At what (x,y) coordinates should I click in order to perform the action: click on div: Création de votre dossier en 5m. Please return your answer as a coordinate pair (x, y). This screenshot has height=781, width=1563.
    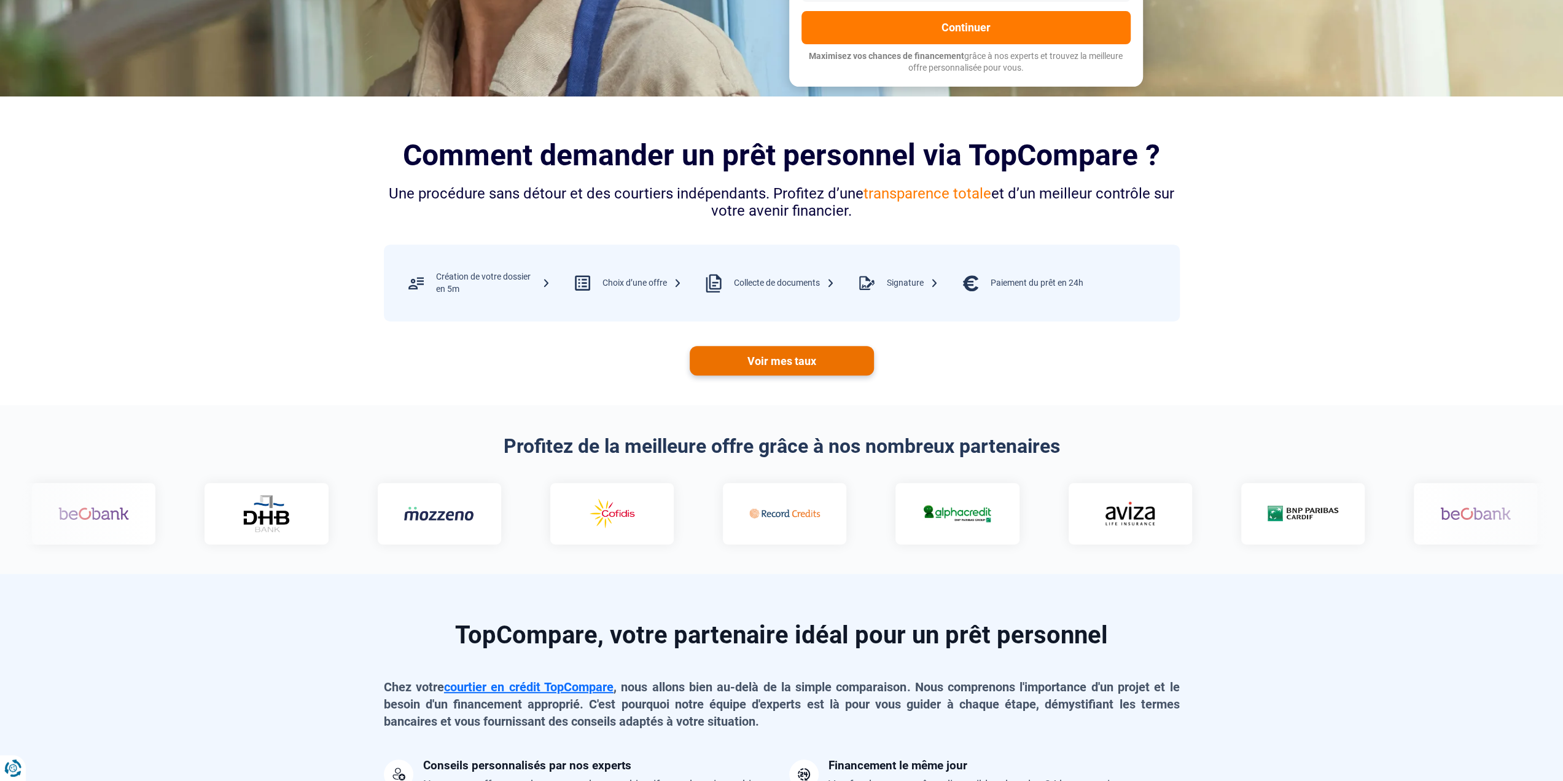
    Looking at the image, I should click on (493, 282).